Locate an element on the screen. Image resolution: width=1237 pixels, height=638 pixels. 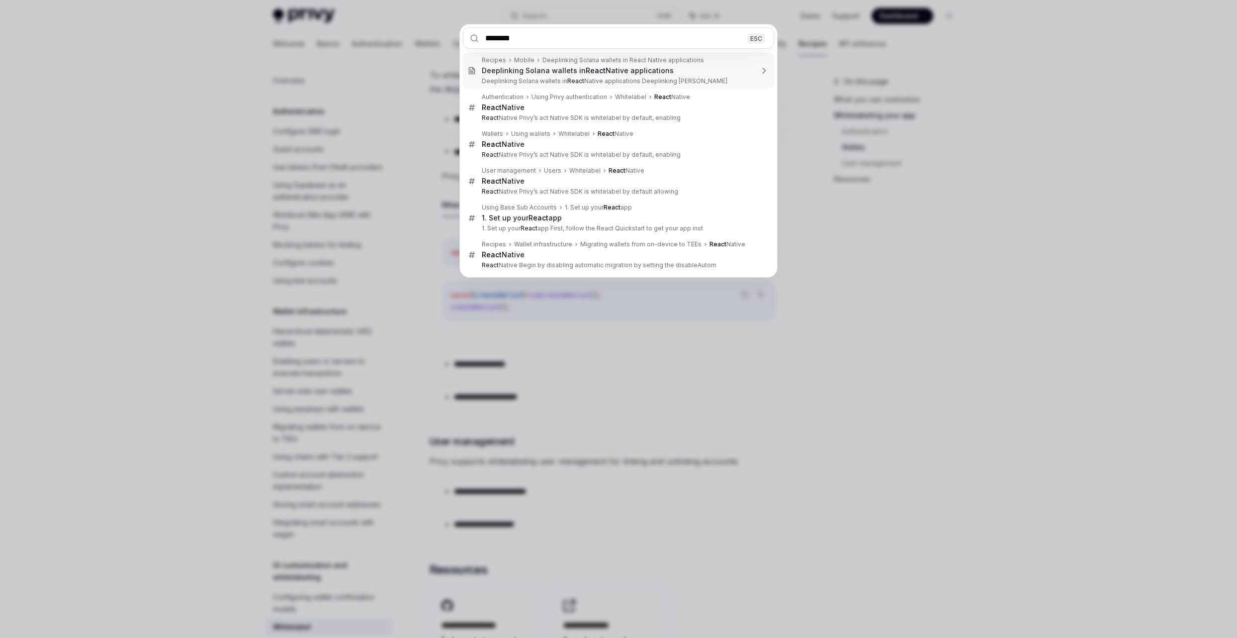
div: Using wallets is located at coordinates (531, 134).